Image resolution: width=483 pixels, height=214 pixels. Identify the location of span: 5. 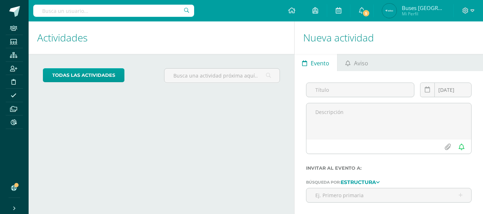
(366, 13).